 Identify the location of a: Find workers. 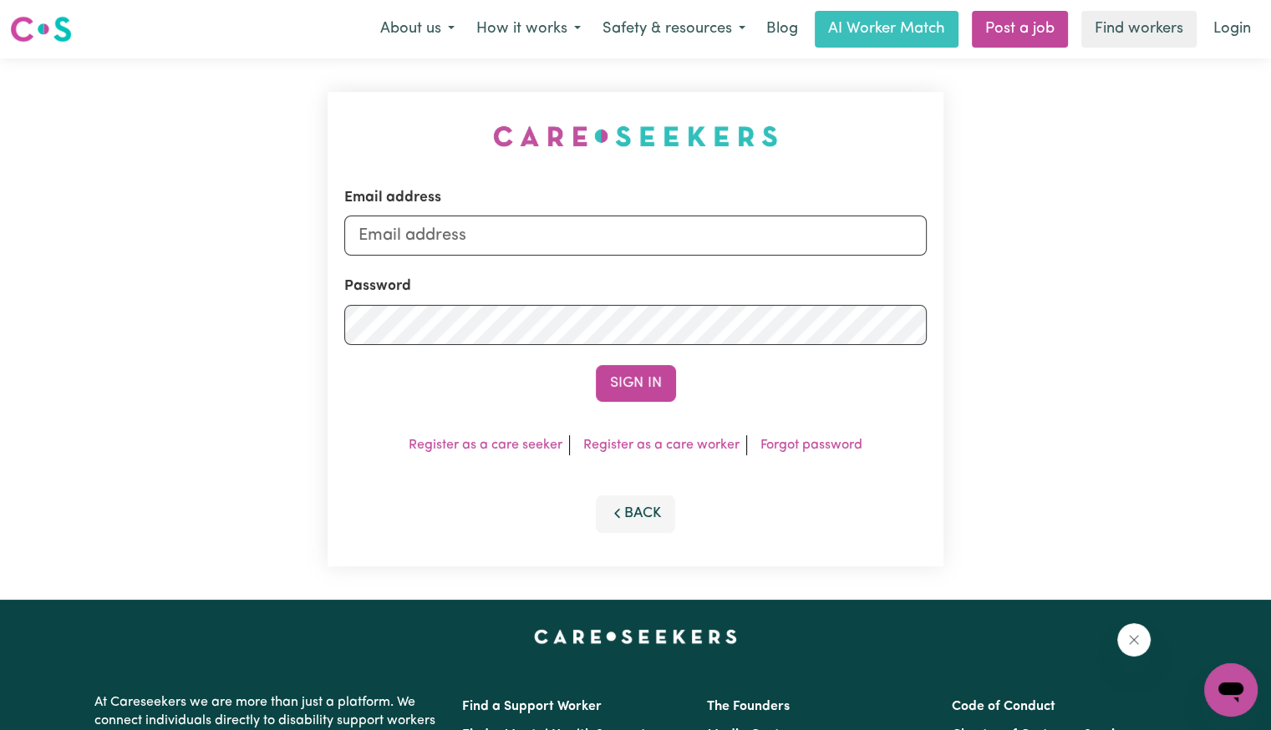
(1139, 29).